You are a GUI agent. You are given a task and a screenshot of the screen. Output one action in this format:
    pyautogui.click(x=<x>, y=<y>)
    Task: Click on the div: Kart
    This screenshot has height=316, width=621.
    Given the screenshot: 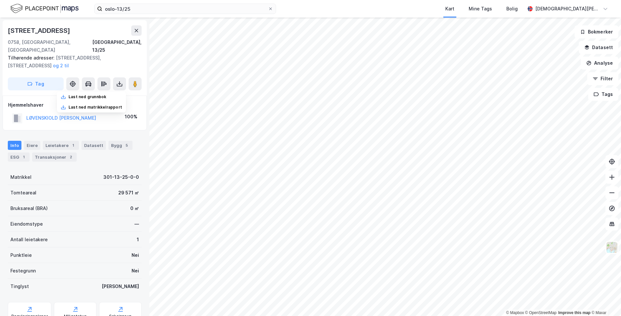 What is the action you would take?
    pyautogui.click(x=450, y=9)
    